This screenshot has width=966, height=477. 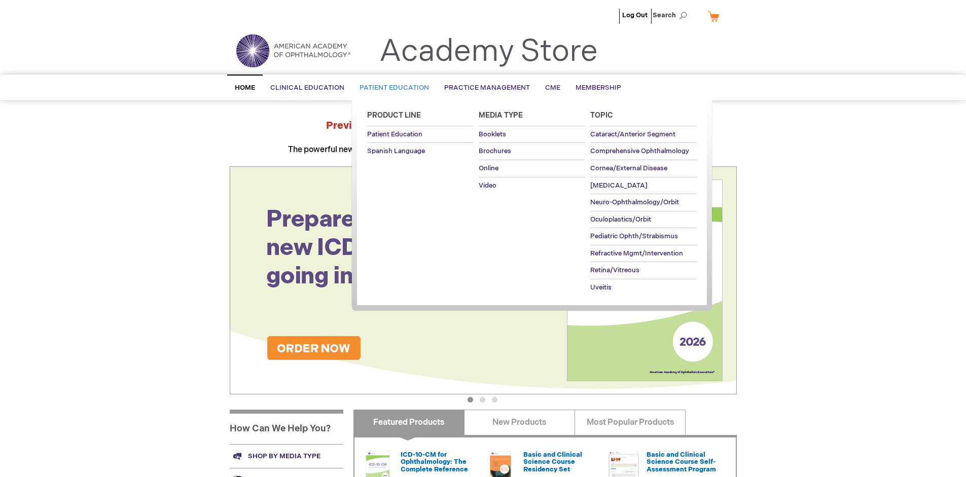 I want to click on a: Basic and Clinical Science Course Residency Set, so click(x=553, y=462).